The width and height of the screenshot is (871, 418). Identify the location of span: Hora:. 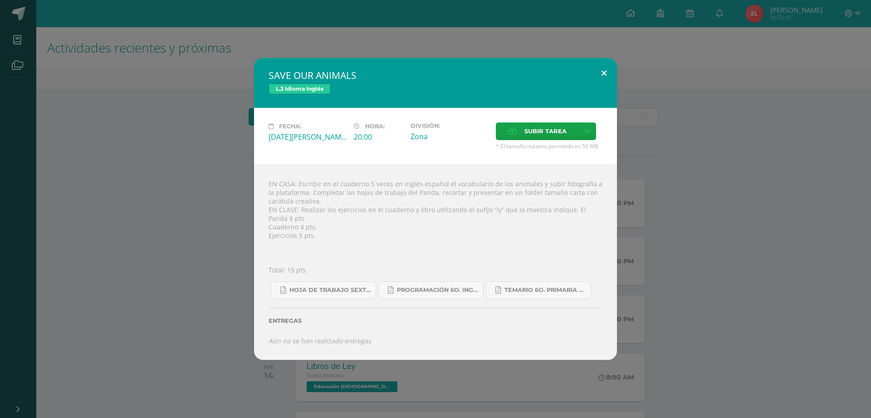
(375, 126).